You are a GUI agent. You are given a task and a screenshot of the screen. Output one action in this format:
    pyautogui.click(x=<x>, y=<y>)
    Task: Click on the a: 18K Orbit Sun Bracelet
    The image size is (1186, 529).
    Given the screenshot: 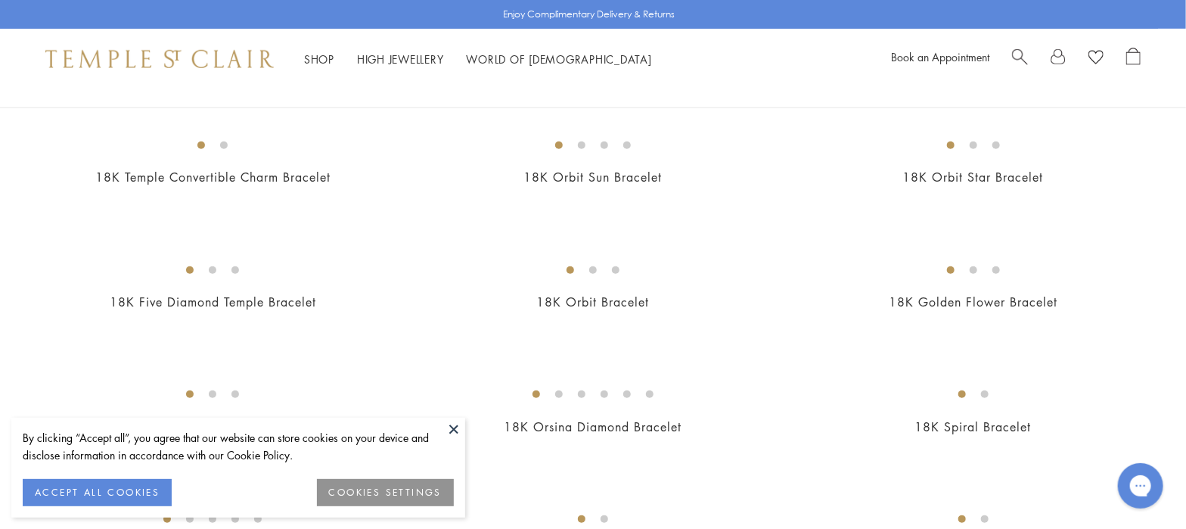 What is the action you would take?
    pyautogui.click(x=592, y=177)
    